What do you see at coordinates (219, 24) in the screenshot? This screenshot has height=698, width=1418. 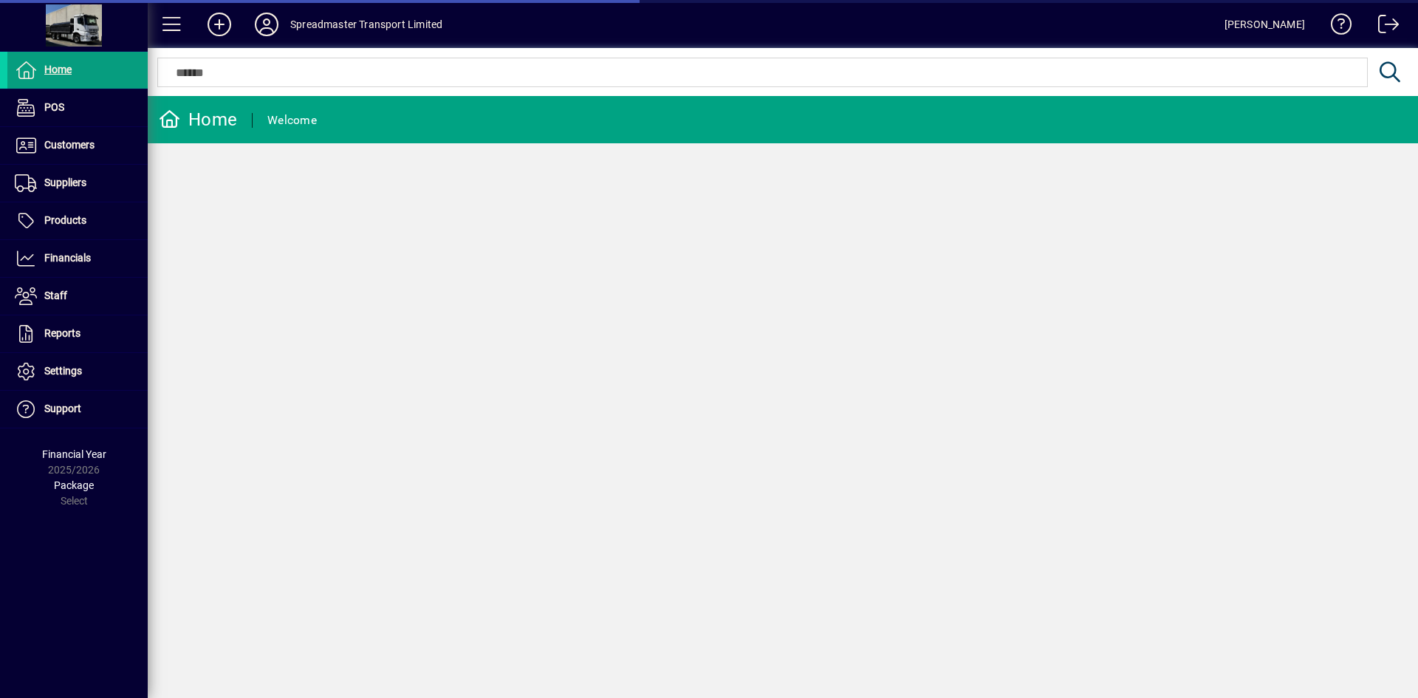 I see `button: Add` at bounding box center [219, 24].